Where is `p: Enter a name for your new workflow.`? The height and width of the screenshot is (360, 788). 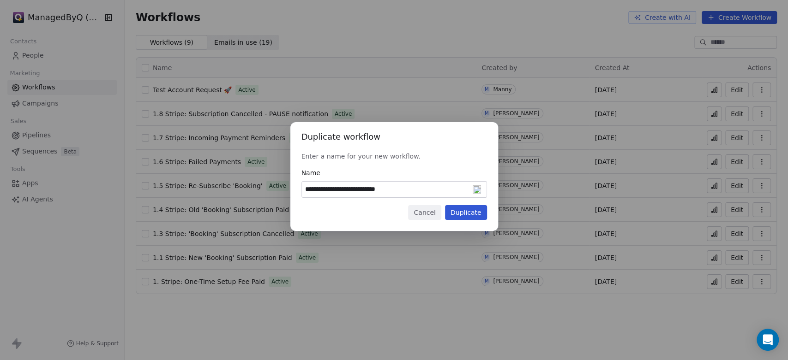 p: Enter a name for your new workflow. is located at coordinates (394, 156).